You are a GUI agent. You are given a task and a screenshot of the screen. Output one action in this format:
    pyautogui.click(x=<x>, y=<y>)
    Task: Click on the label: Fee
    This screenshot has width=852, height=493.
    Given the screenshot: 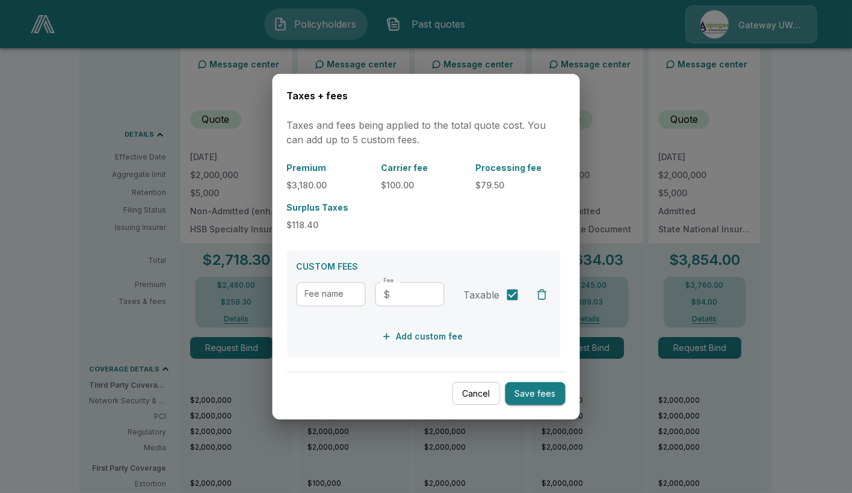 What is the action you would take?
    pyautogui.click(x=389, y=280)
    